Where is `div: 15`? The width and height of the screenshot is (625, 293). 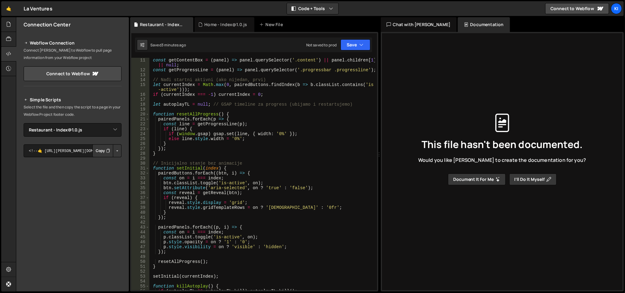
div: 15 is located at coordinates (140, 87).